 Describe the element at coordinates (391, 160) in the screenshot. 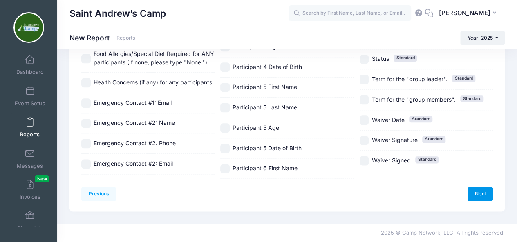

I see `span: Waiver Signed` at that location.